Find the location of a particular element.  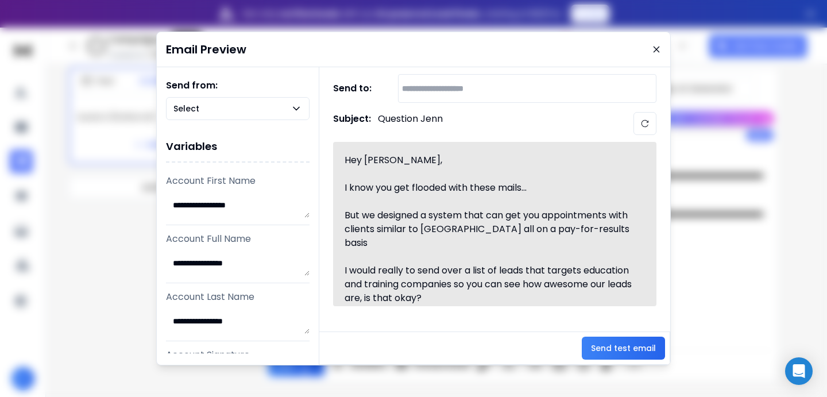

p: Question Jenn is located at coordinates (410, 123).